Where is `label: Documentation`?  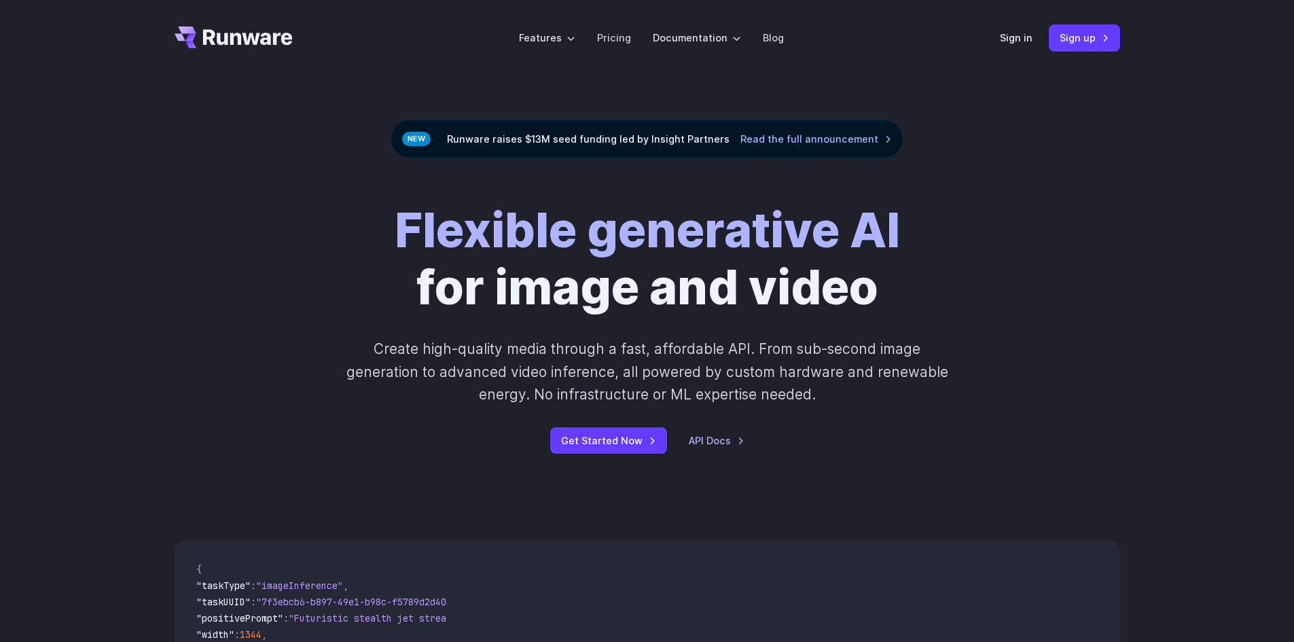 label: Documentation is located at coordinates (697, 37).